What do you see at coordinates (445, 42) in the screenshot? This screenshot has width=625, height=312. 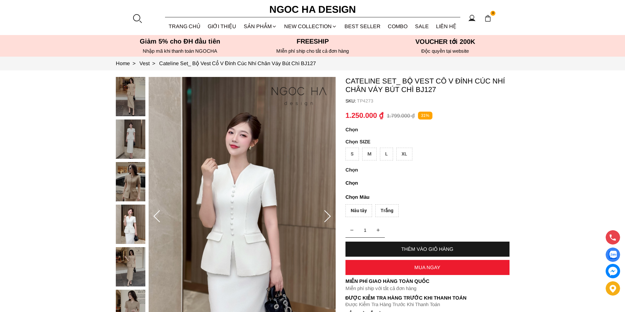 I see `h5: VOUCHER tới 200K` at bounding box center [445, 42].